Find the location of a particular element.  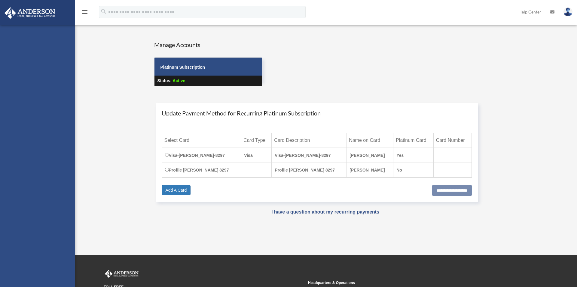

td: Visa is located at coordinates (256, 156).